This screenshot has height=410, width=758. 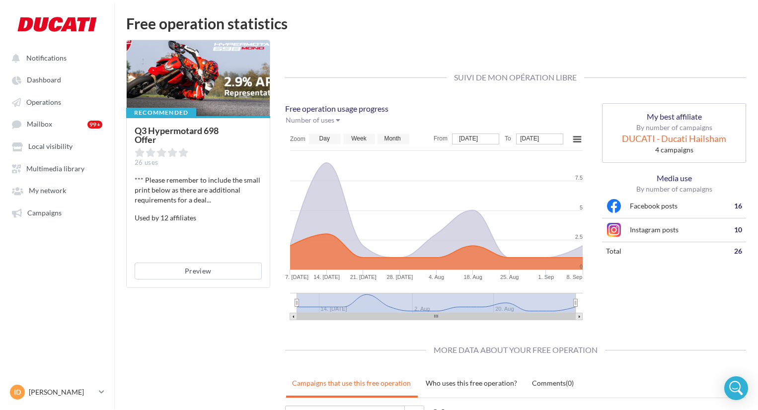 What do you see at coordinates (47, 191) in the screenshot?
I see `span: My network` at bounding box center [47, 191].